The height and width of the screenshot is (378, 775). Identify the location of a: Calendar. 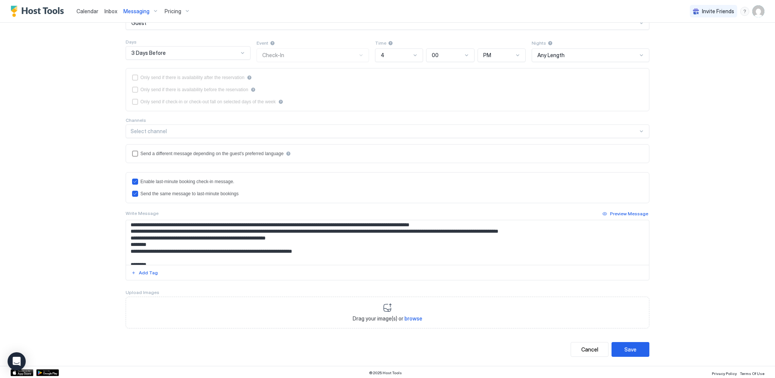
(87, 11).